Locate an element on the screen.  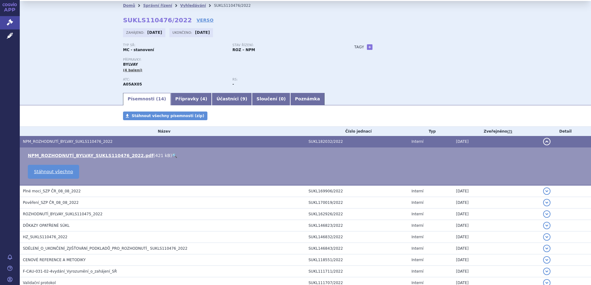
strong: ODEVIXIBAT is located at coordinates (132, 84).